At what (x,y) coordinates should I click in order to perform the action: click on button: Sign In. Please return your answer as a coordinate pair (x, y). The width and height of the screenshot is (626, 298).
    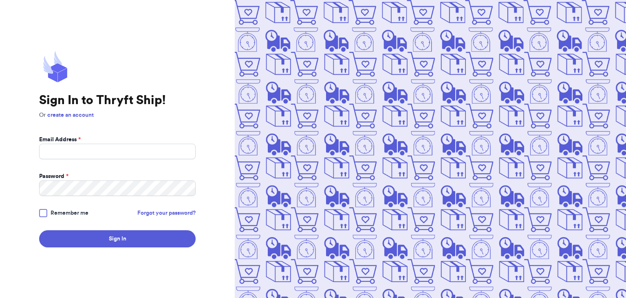
    Looking at the image, I should click on (117, 238).